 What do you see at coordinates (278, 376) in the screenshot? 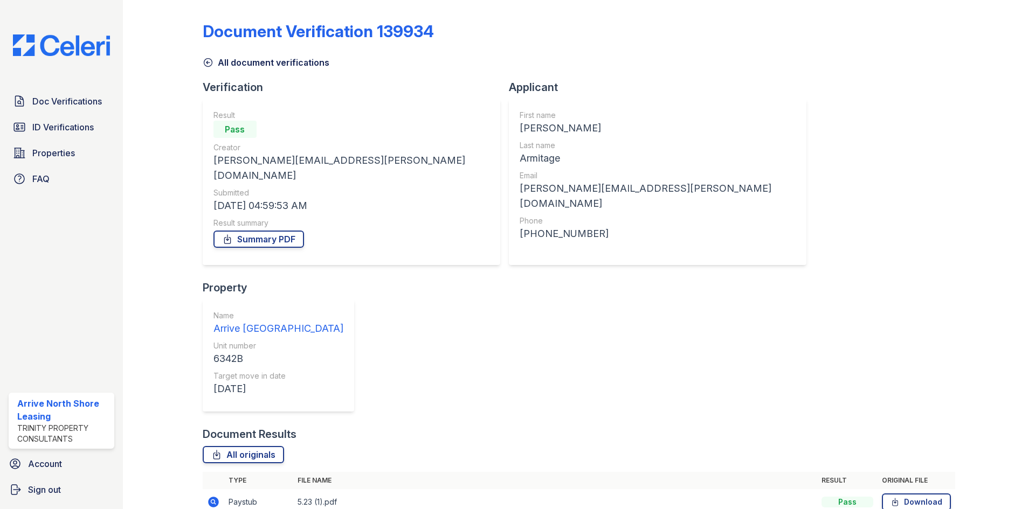
I see `div: Target move in date` at bounding box center [278, 376].